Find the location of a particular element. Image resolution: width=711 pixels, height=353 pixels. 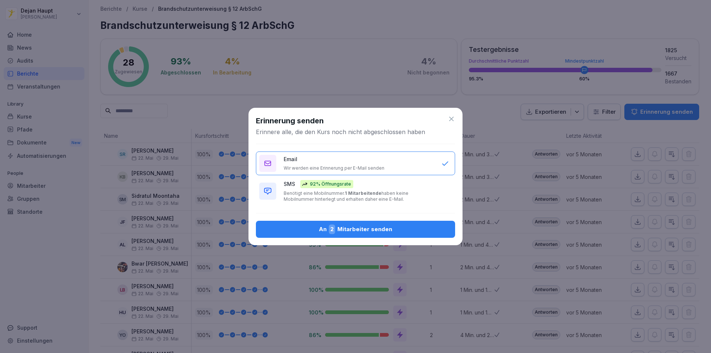

p: Wir werden eine Erinnerung per E-Mail senden is located at coordinates (334, 168).